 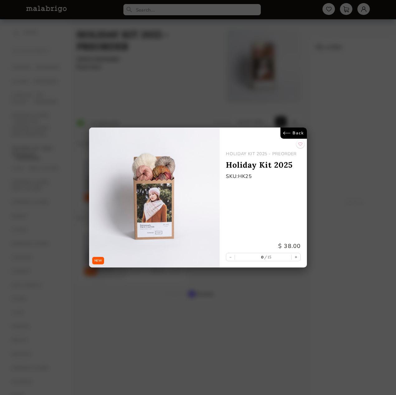 What do you see at coordinates (98, 261) in the screenshot?
I see `p: NEW` at bounding box center [98, 261].